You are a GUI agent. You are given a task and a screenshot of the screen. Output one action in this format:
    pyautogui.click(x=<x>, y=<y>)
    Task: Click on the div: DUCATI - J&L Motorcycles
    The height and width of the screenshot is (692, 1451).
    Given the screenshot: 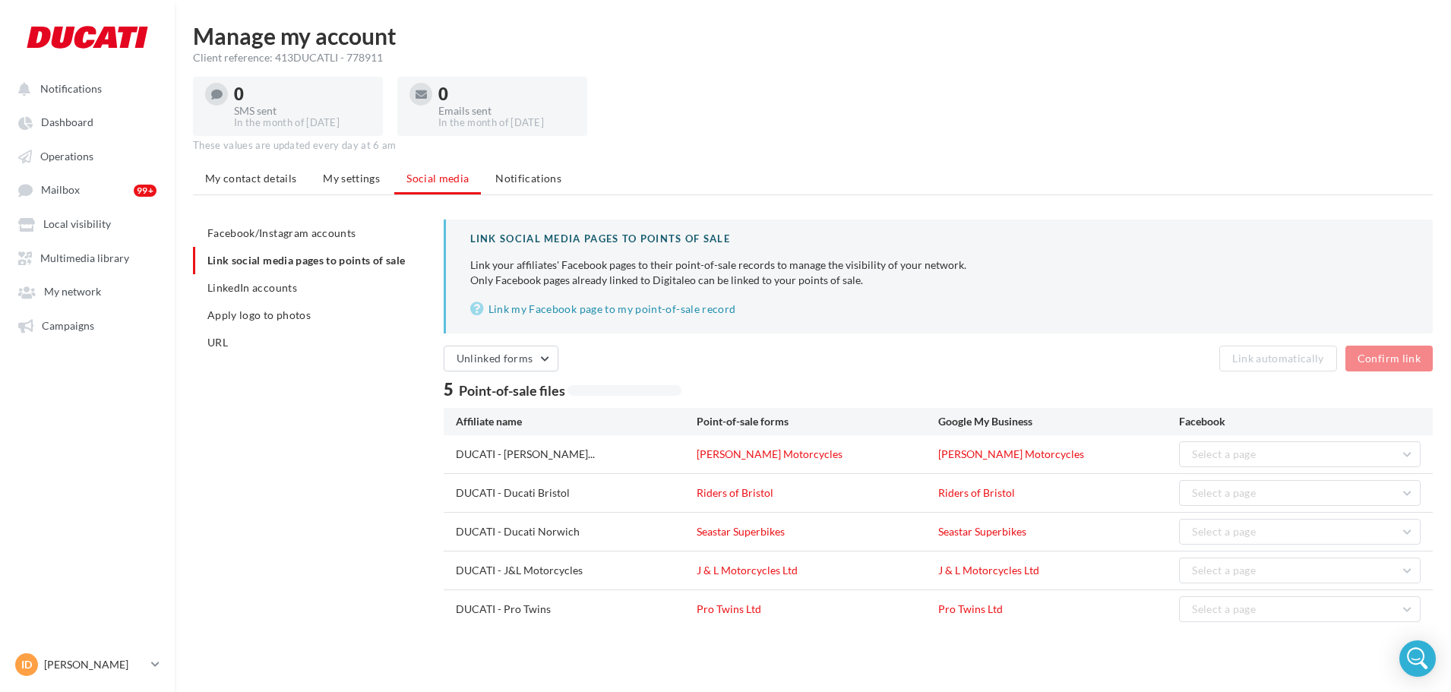 What is the action you would take?
    pyautogui.click(x=577, y=571)
    